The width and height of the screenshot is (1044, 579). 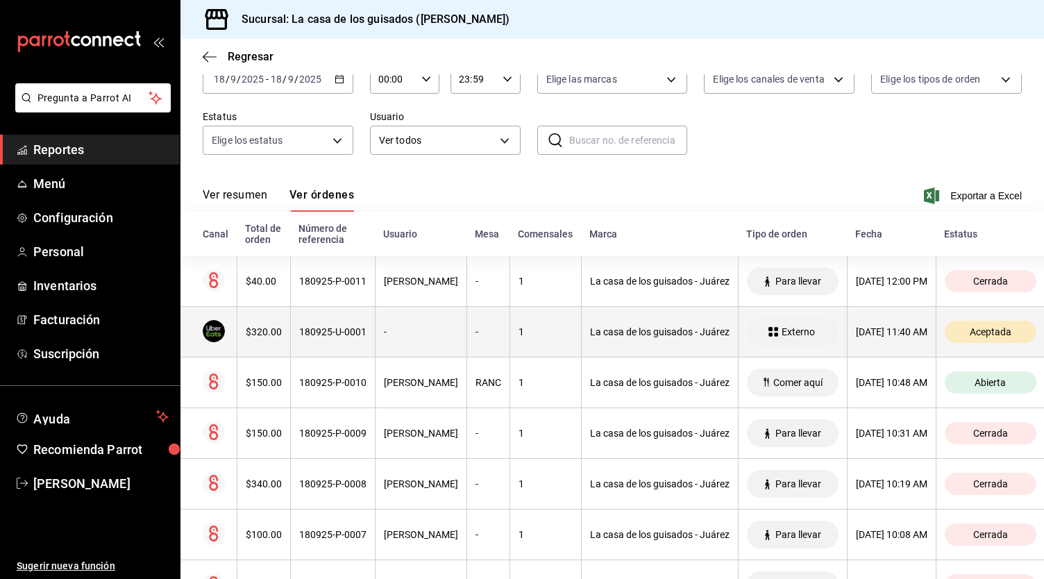 I want to click on span: Facturación, so click(x=101, y=319).